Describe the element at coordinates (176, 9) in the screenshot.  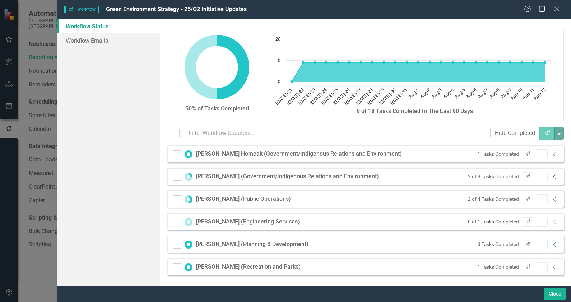
I see `span: Green Environment Strategy - 25/Q2 Initiative Updates` at that location.